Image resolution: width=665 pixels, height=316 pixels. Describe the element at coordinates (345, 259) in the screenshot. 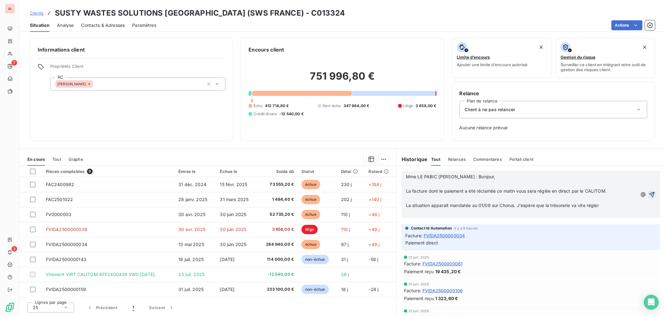

I see `span: 31 j` at that location.